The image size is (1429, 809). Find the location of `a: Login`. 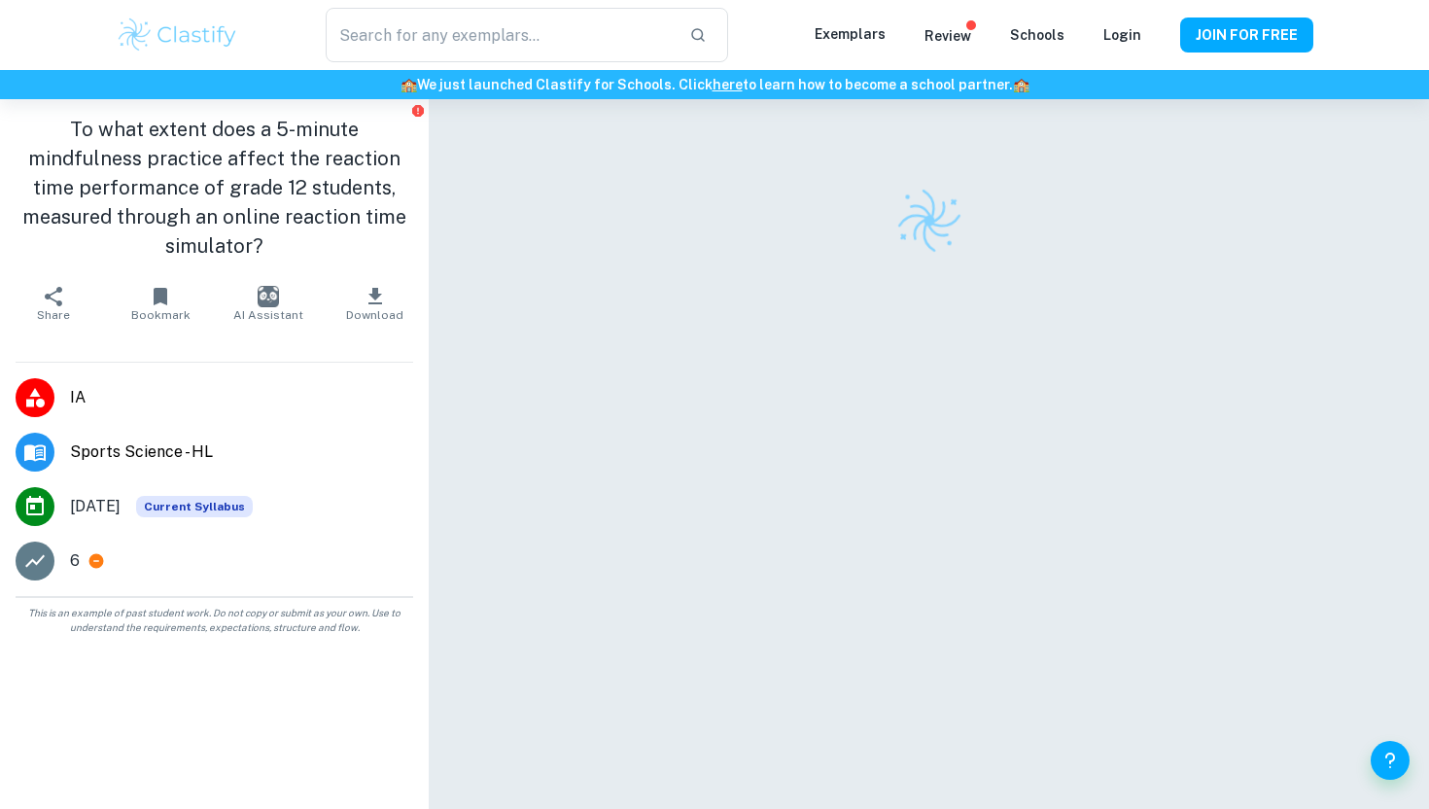

a: Login is located at coordinates (1122, 35).